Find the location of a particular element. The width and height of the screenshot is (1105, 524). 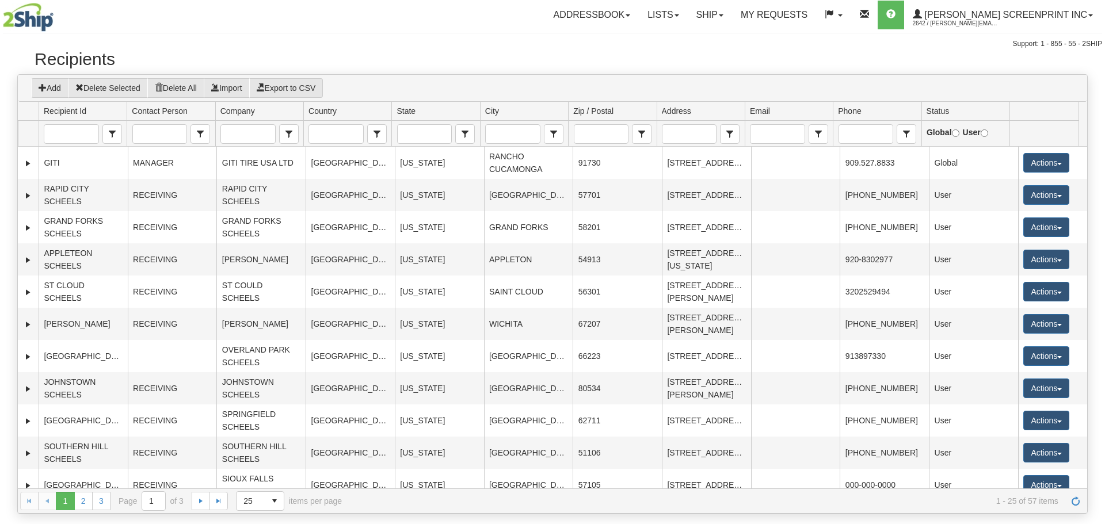

a: Refresh is located at coordinates (1075, 501).